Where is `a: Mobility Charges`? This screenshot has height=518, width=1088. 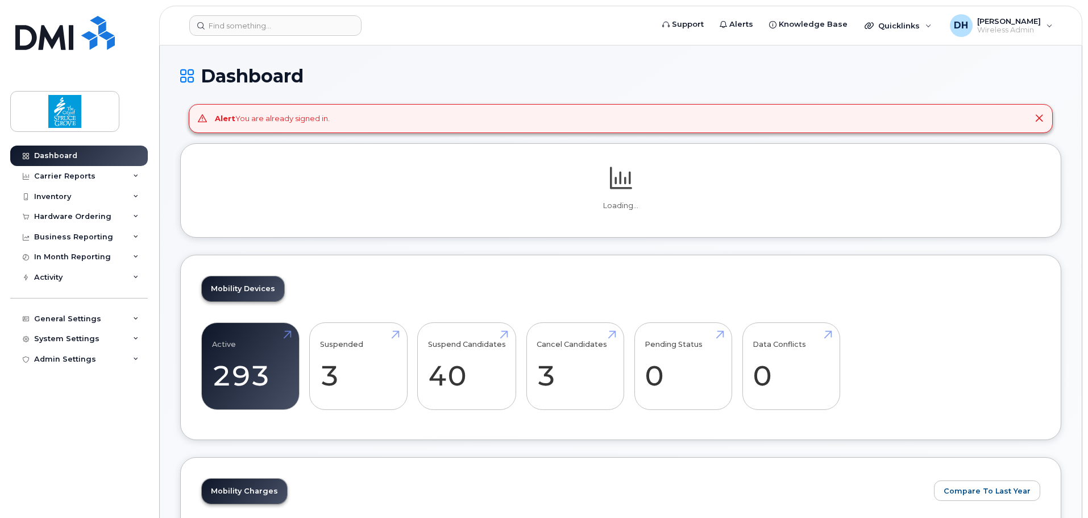 a: Mobility Charges is located at coordinates (244, 491).